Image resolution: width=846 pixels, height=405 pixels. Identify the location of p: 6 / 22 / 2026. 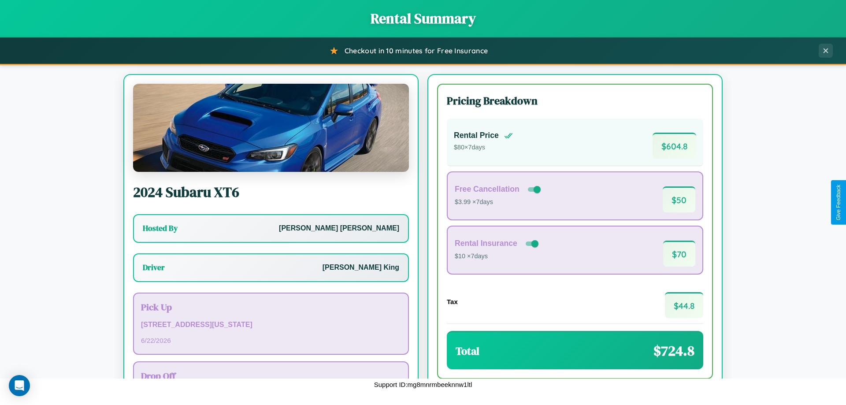
(271, 340).